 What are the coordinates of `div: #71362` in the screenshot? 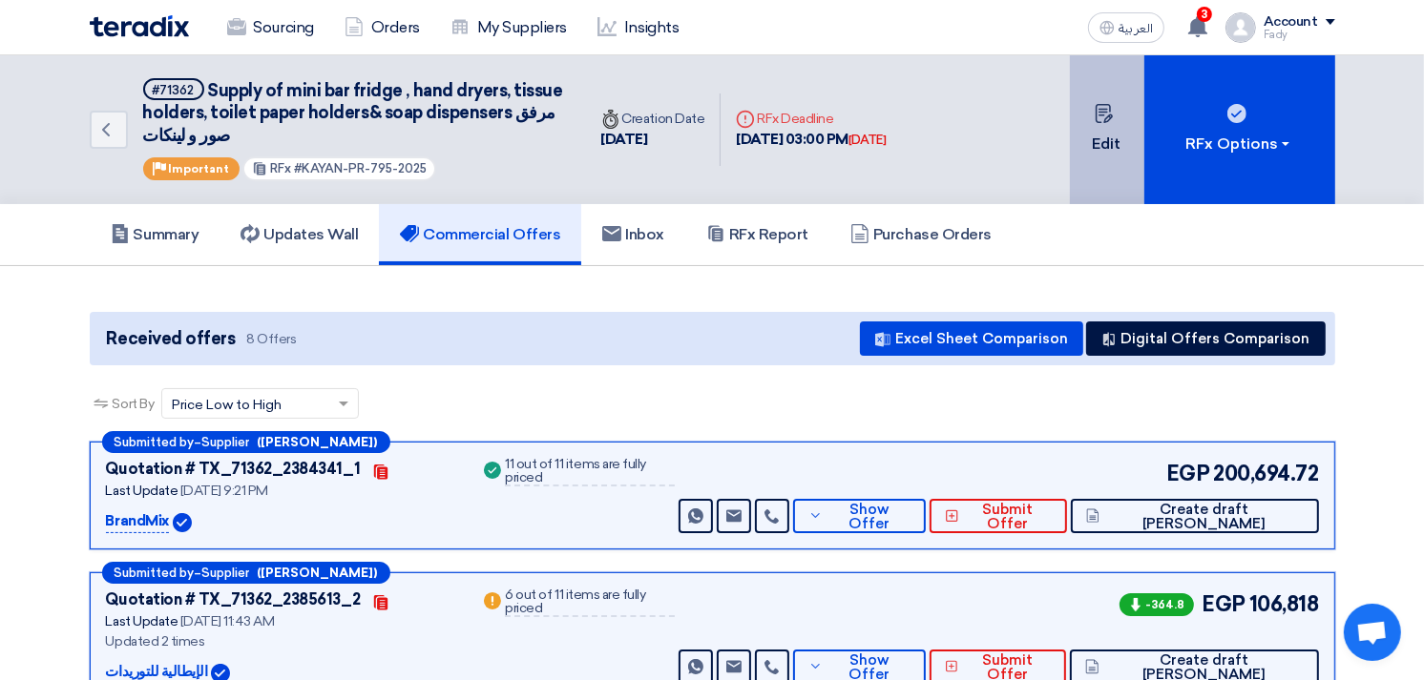 It's located at (174, 90).